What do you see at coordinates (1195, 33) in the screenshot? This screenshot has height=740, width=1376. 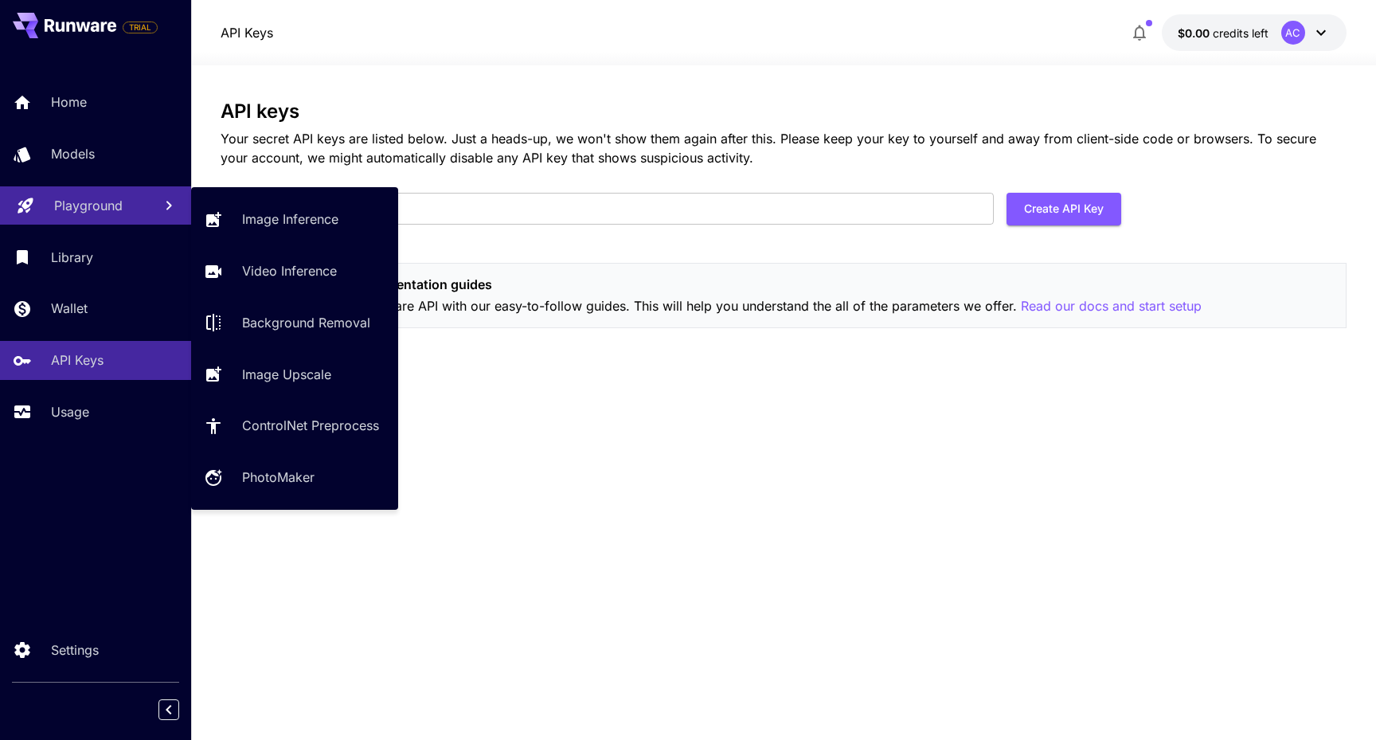 I see `span: $0.00` at bounding box center [1195, 33].